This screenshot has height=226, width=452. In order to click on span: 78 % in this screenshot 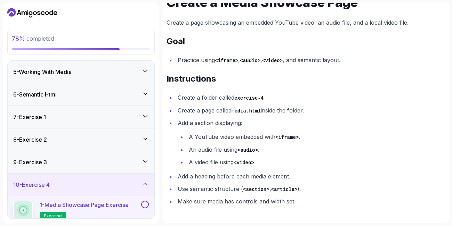, I will do `click(18, 39)`.